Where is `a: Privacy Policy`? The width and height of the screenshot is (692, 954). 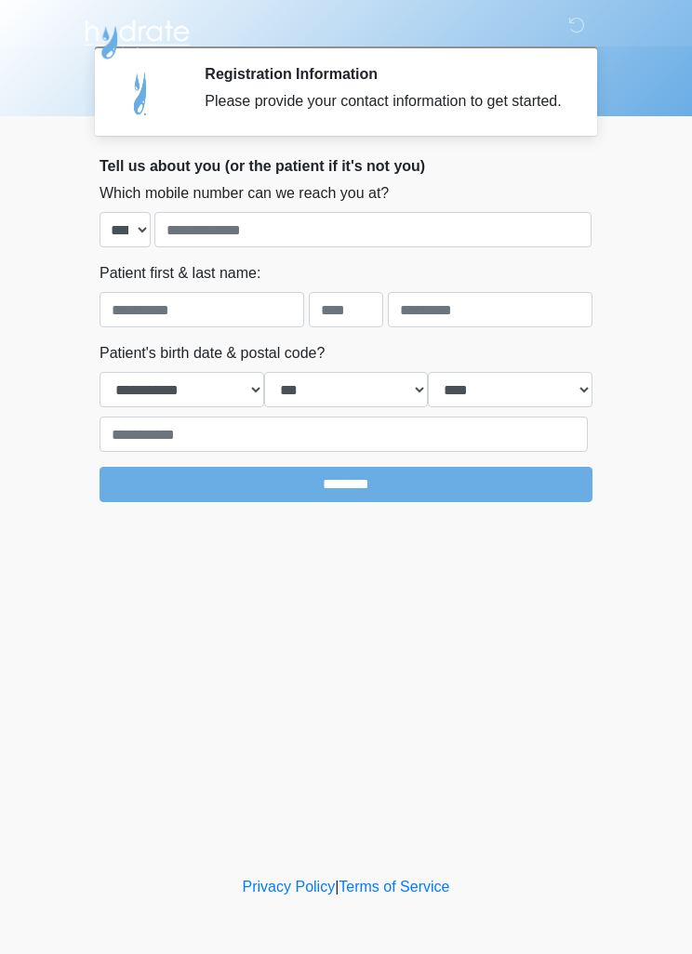 a: Privacy Policy is located at coordinates (289, 887).